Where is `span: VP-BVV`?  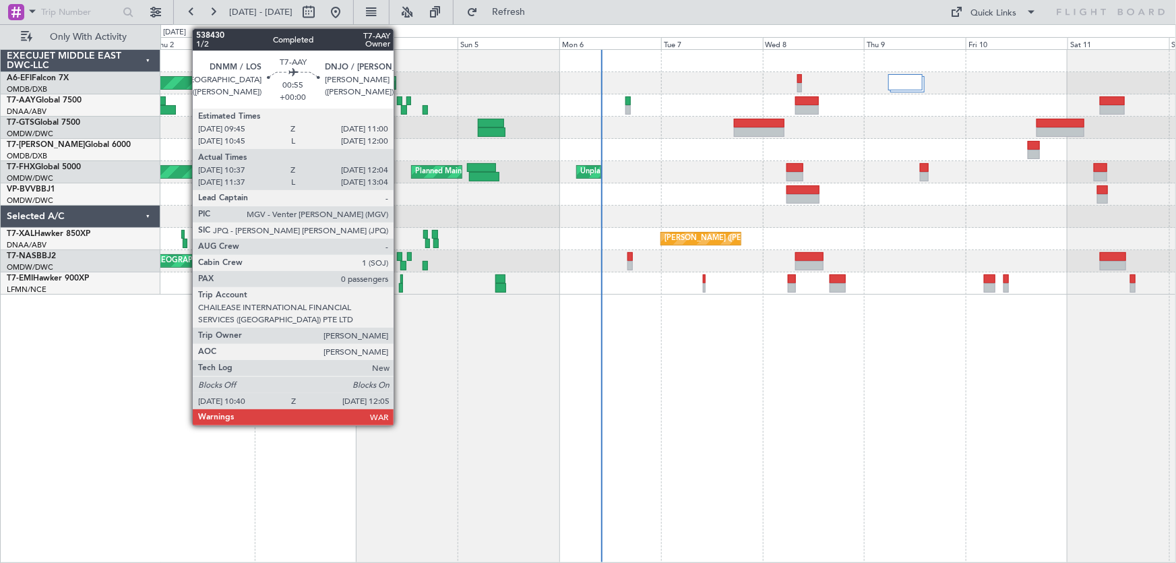
span: VP-BVV is located at coordinates (21, 189).